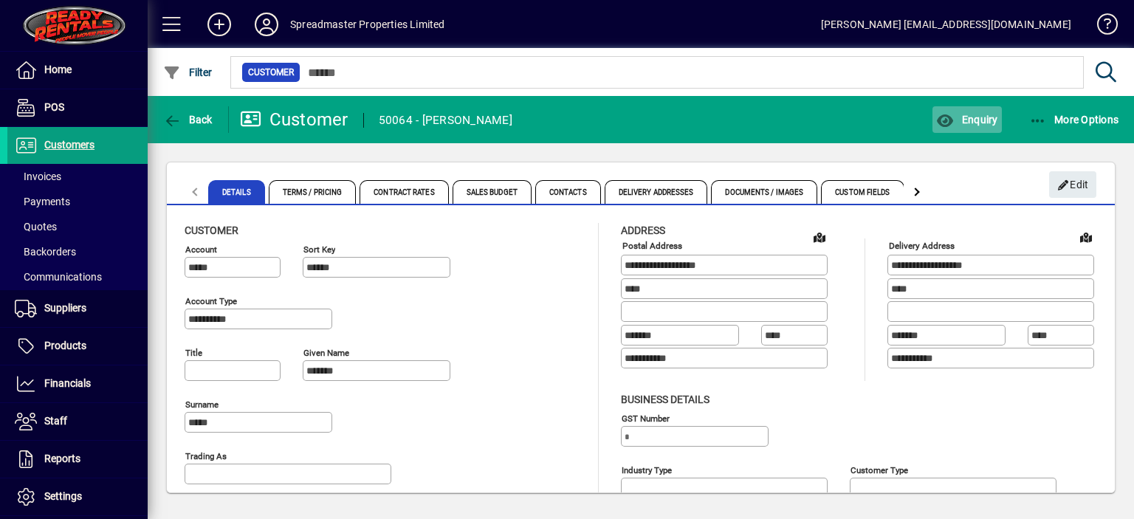 The width and height of the screenshot is (1134, 519). I want to click on span: Quotes, so click(35, 227).